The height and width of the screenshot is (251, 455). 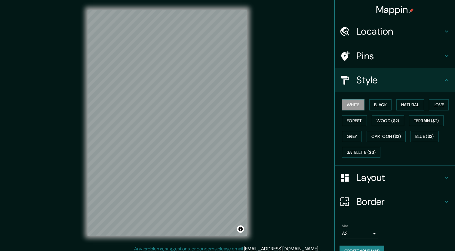 What do you see at coordinates (400, 56) in the screenshot?
I see `h4: Pins` at bounding box center [400, 56].